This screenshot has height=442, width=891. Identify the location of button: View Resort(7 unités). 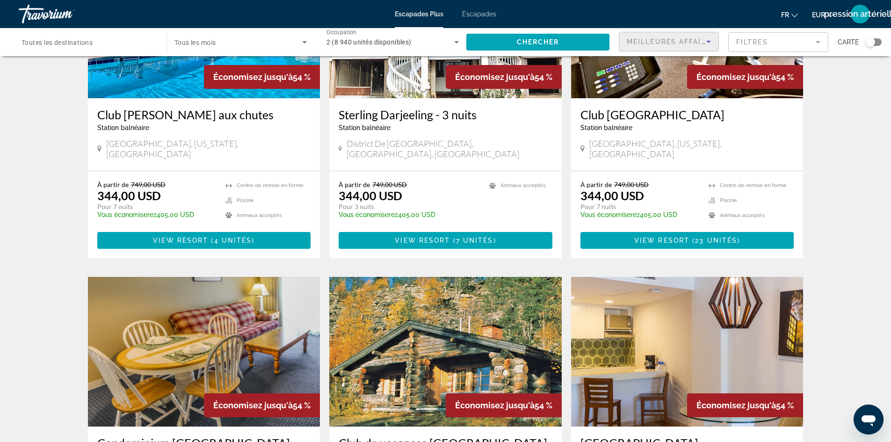
(445, 241).